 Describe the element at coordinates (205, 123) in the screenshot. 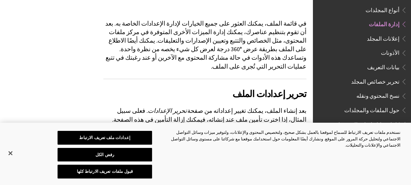

I see `p: بعد إنشاء الملف، يمكنك تغيير إعداداته من صفحة . فعلى سبيل المثال، إذا اخترت تأمين ملف عند إنشائه،...` at that location.